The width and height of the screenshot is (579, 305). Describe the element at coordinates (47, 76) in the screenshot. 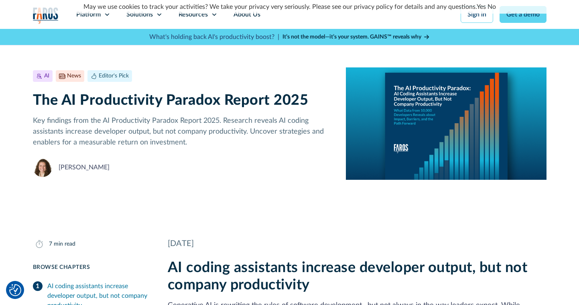

I see `div: AI` at that location.